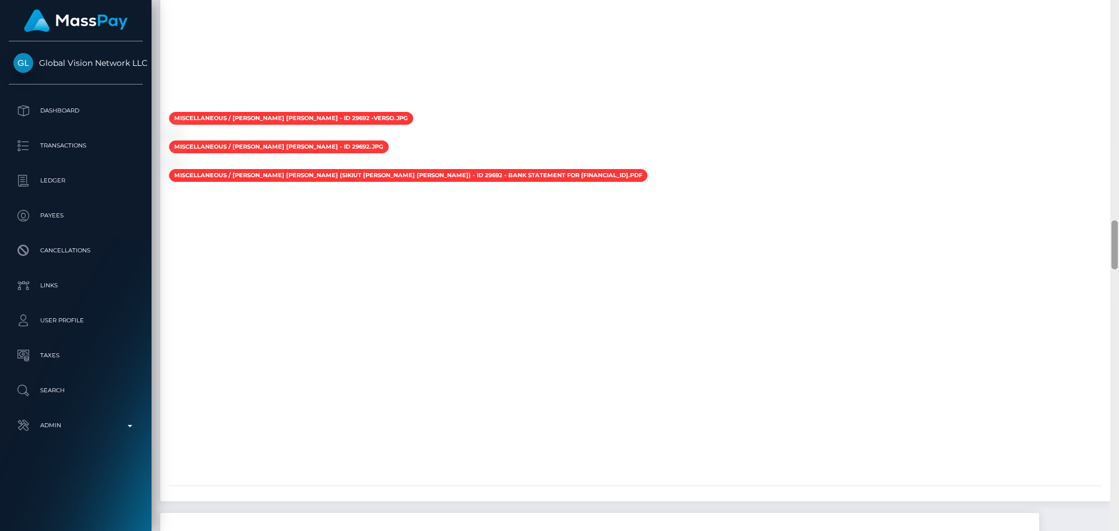 Image resolution: width=1119 pixels, height=531 pixels. Describe the element at coordinates (76, 286) in the screenshot. I see `a: Links` at that location.